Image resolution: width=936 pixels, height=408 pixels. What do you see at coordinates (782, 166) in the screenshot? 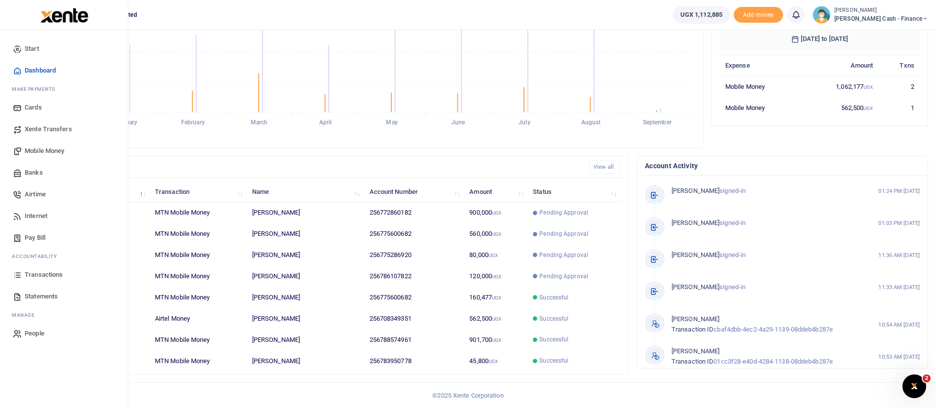
I see `h4: Account Activity` at bounding box center [782, 166].